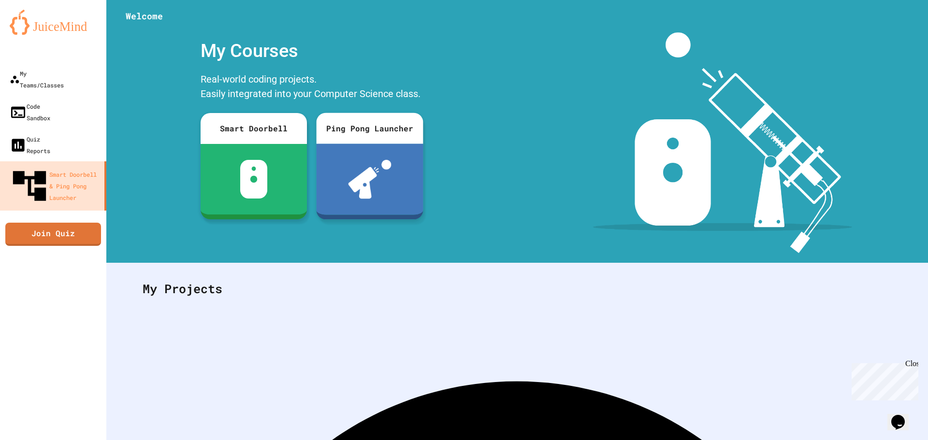 The height and width of the screenshot is (440, 928). I want to click on div: Smart Doorbell & Ping Pong Launcher, so click(55, 186).